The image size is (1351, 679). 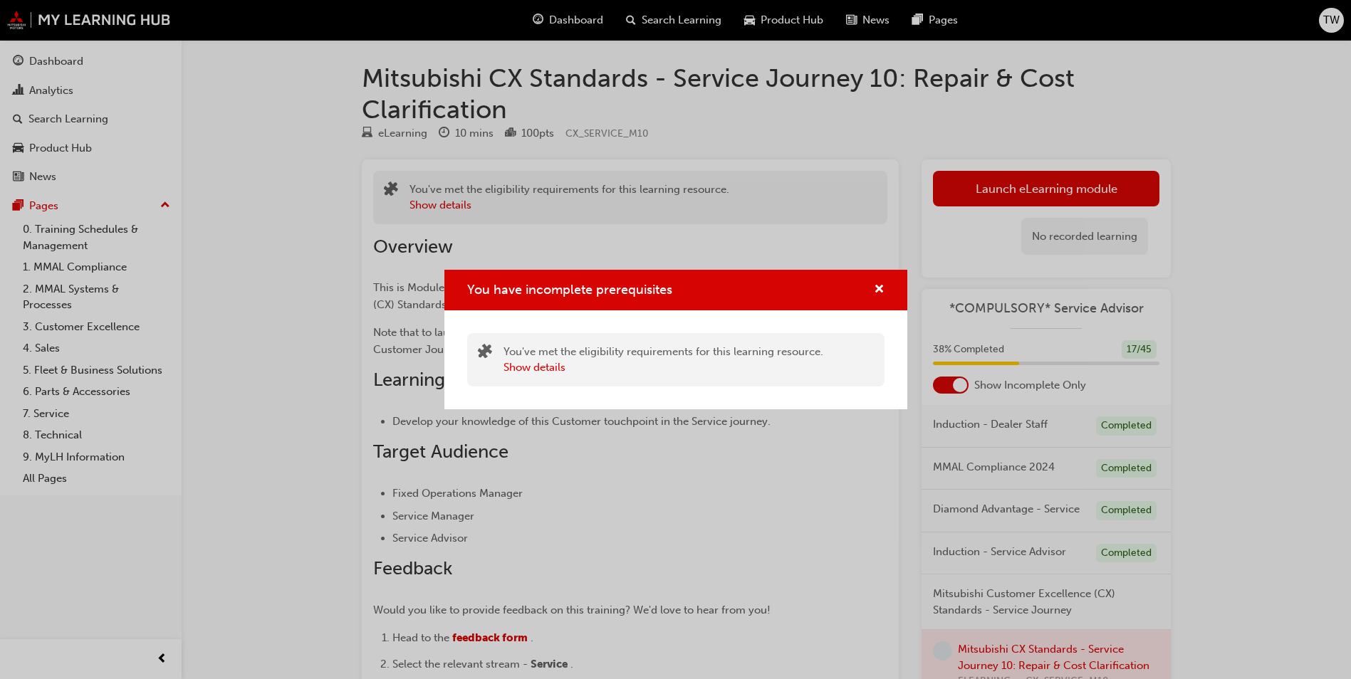 I want to click on div: You've met the eligibility requirements for this learning resource., so click(x=663, y=360).